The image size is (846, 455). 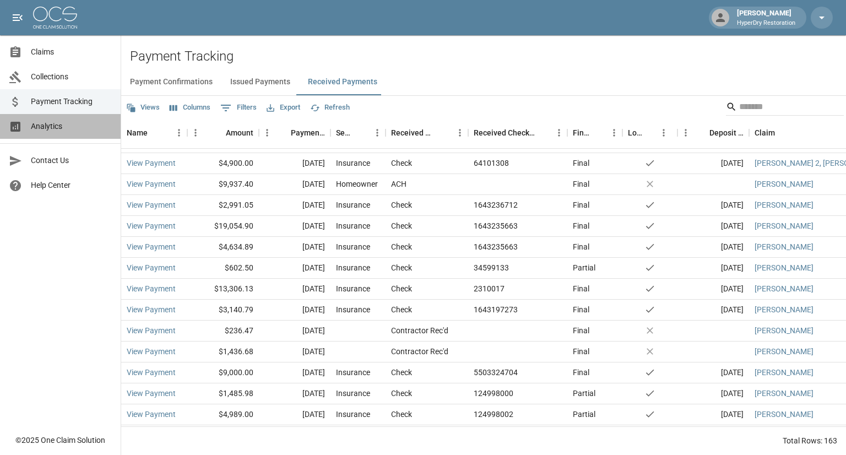 What do you see at coordinates (767, 23) in the screenshot?
I see `p: HyperDry Restoration` at bounding box center [767, 23].